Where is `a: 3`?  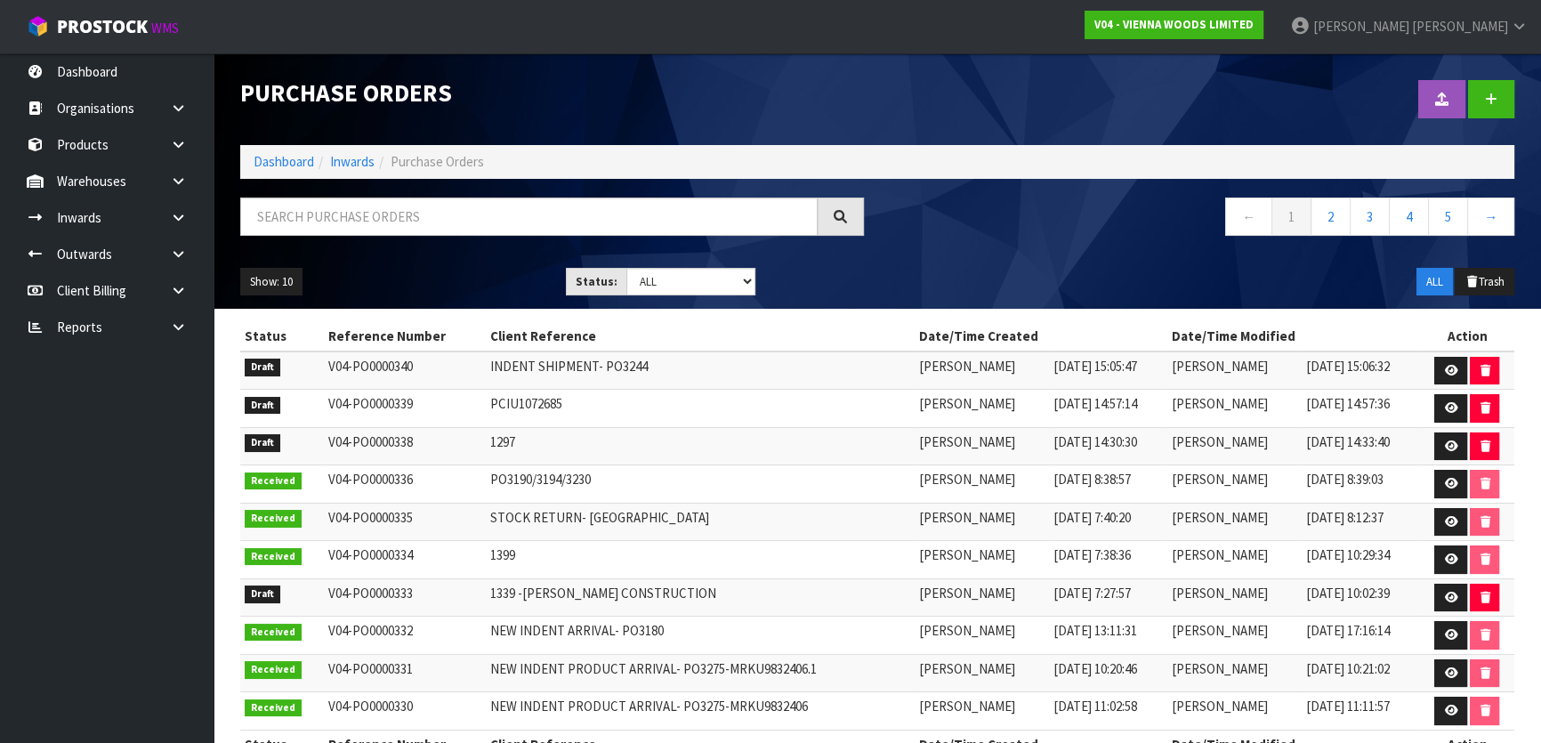
a: 3 is located at coordinates (1370, 216).